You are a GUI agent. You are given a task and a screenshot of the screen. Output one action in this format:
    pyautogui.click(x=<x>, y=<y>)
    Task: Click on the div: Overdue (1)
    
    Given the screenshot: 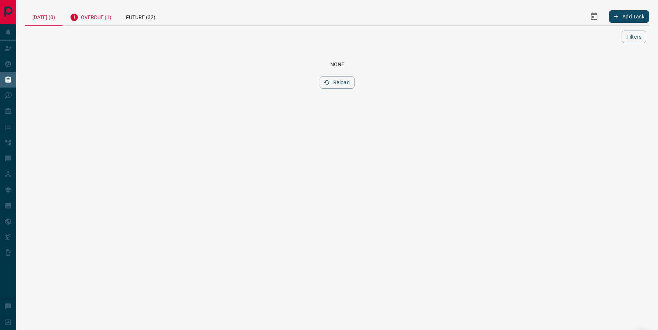 What is the action you would take?
    pyautogui.click(x=90, y=16)
    